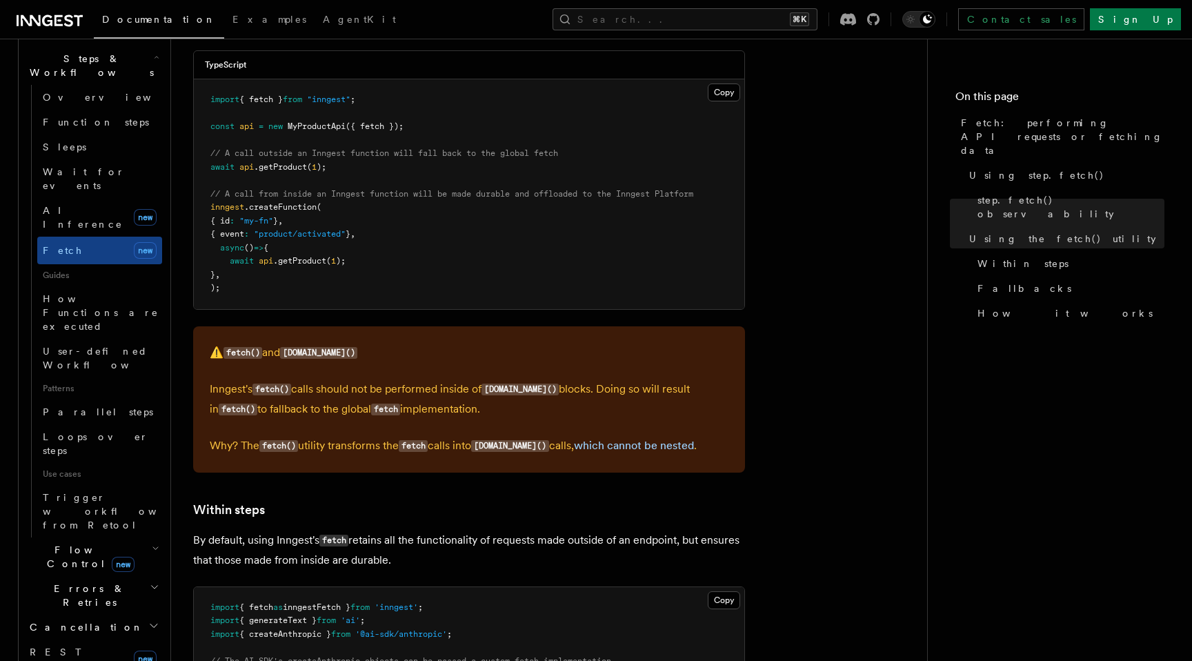 The image size is (1192, 661). Describe the element at coordinates (317, 126) in the screenshot. I see `span: MyProductApi` at that location.